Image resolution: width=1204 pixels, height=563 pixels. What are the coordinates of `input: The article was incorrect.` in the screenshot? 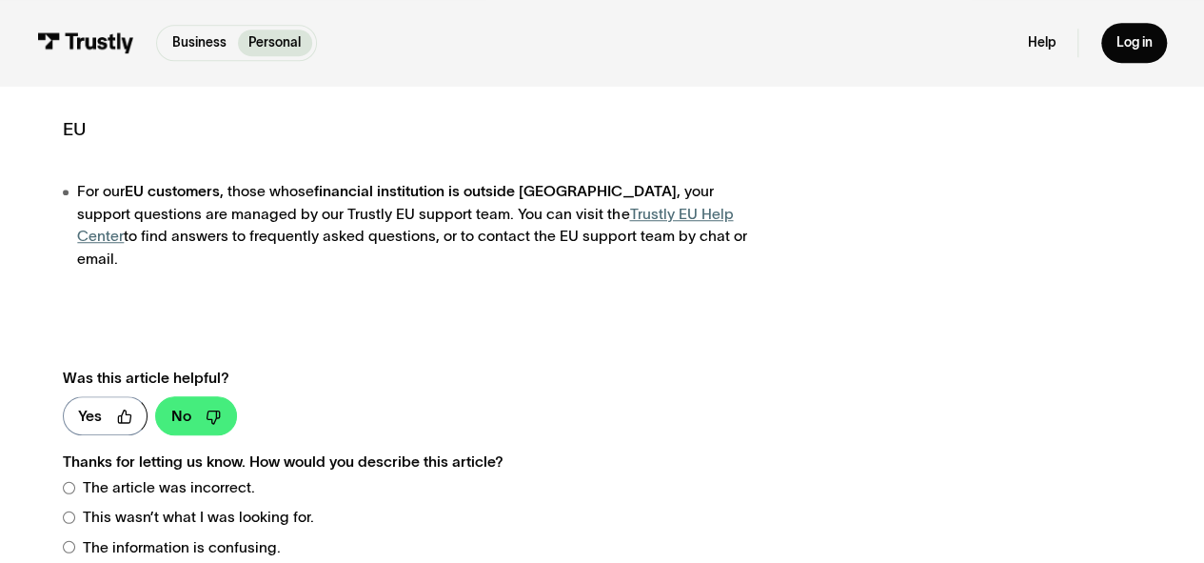 It's located at (69, 487).